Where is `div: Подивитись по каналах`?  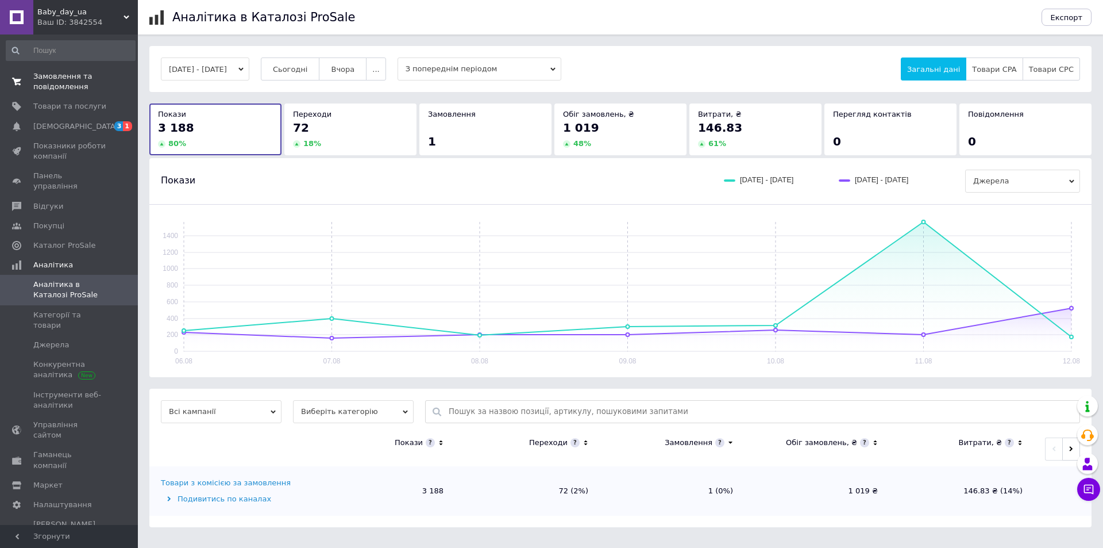 div: Подивитись по каналах is located at coordinates (234, 499).